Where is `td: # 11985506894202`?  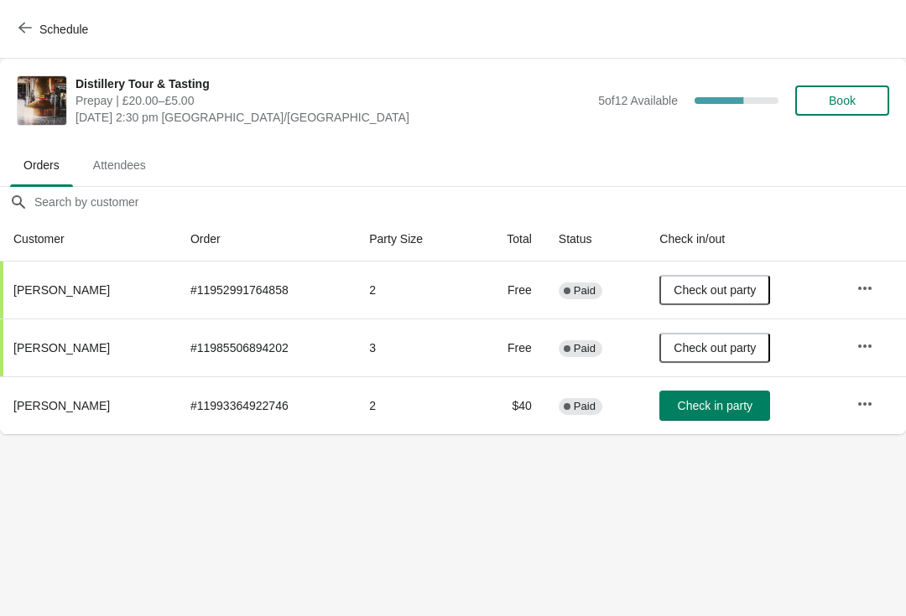
td: # 11985506894202 is located at coordinates (266, 347).